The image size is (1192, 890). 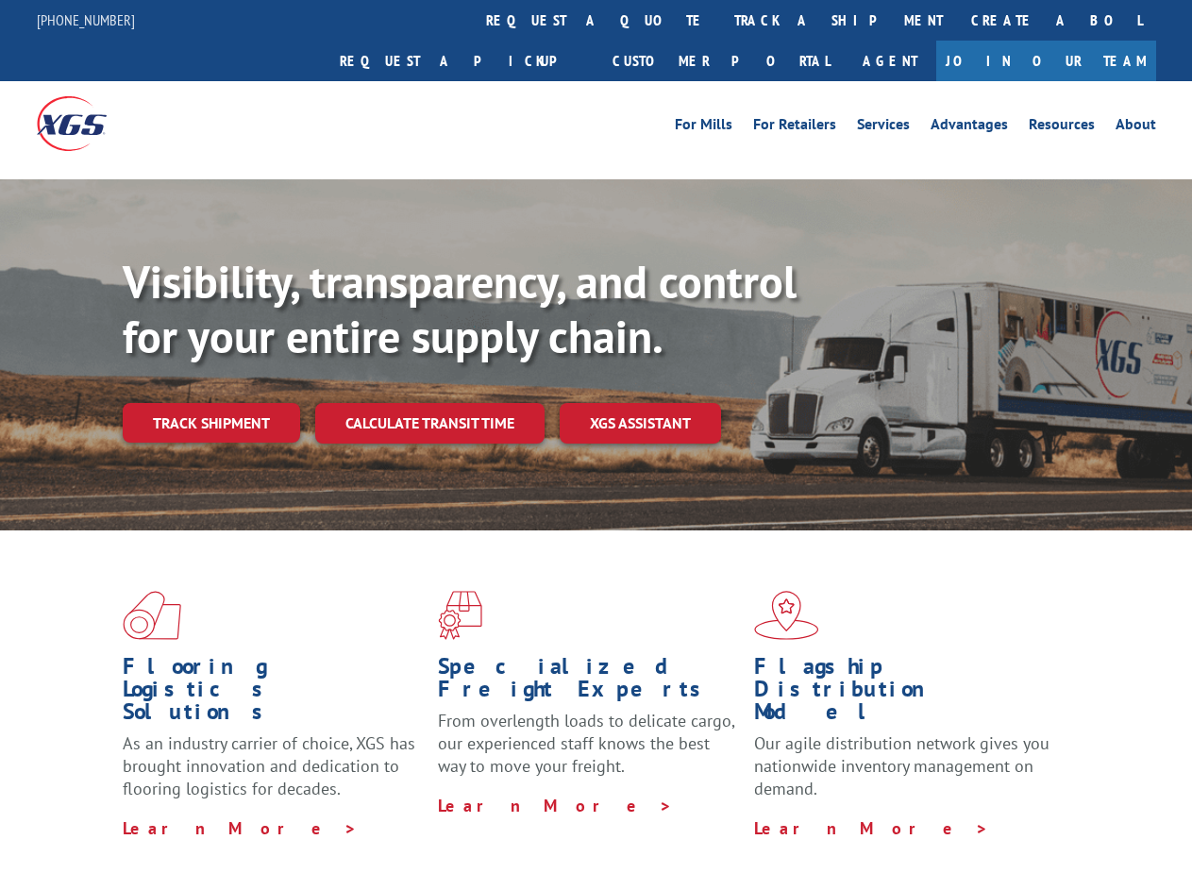 I want to click on span: As an industry carrier of choice, XGS has brought innovation and dedication to flooring logistics..., so click(x=269, y=765).